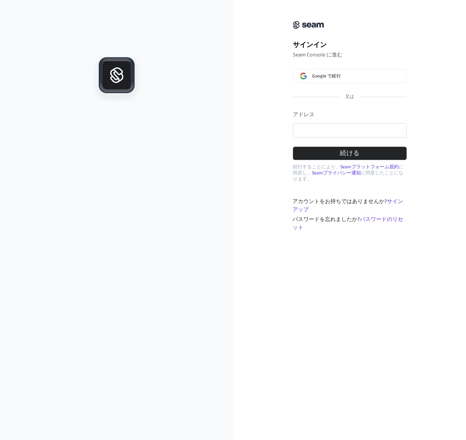  I want to click on h1: サインイン, so click(349, 45).